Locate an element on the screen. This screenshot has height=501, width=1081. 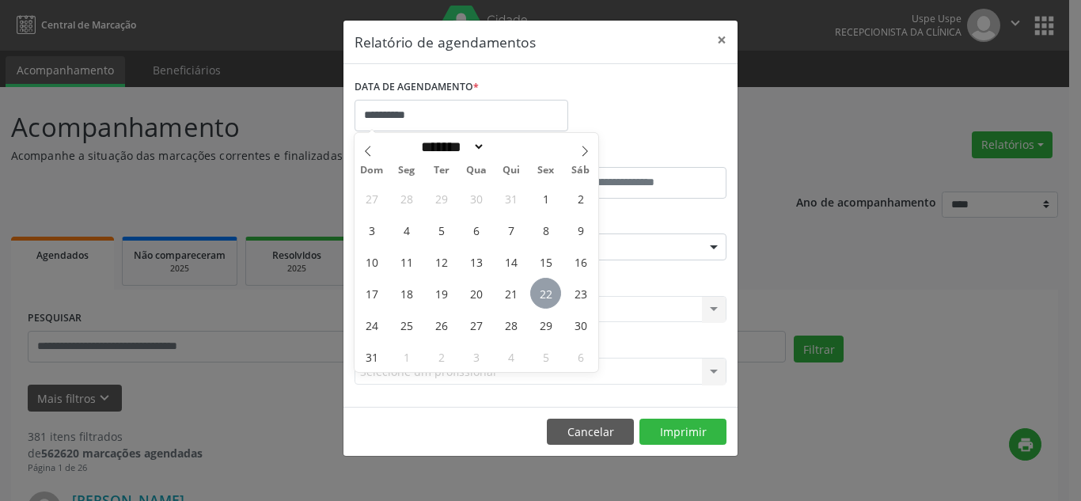
span: Agosto 20, 2025 is located at coordinates (476, 293).